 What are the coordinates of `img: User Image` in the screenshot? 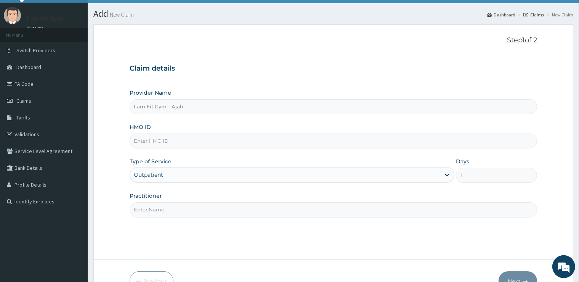 It's located at (12, 15).